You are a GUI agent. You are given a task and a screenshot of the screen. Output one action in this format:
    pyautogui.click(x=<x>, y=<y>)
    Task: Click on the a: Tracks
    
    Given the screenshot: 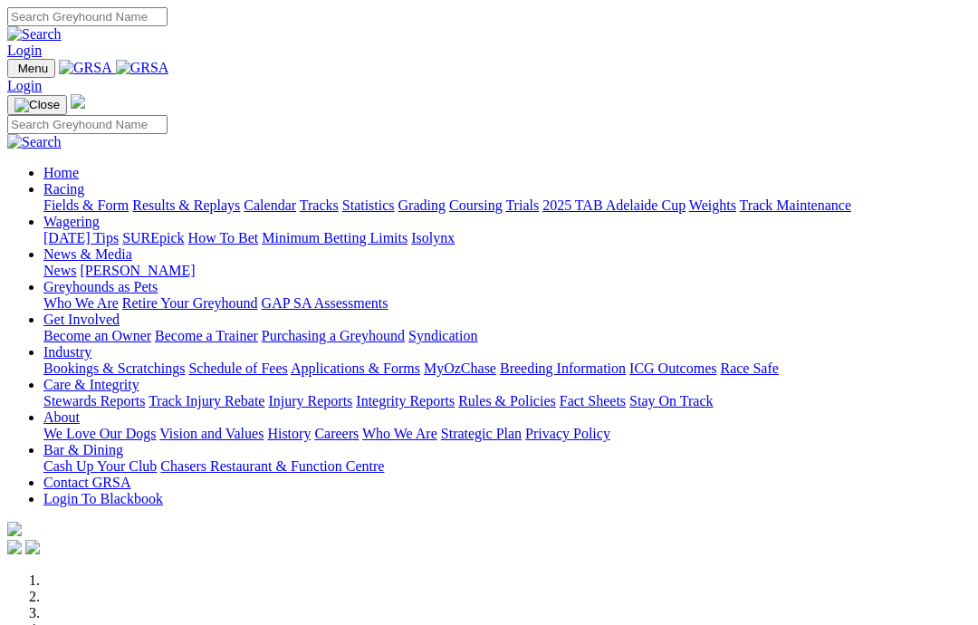 What is the action you would take?
    pyautogui.click(x=319, y=205)
    